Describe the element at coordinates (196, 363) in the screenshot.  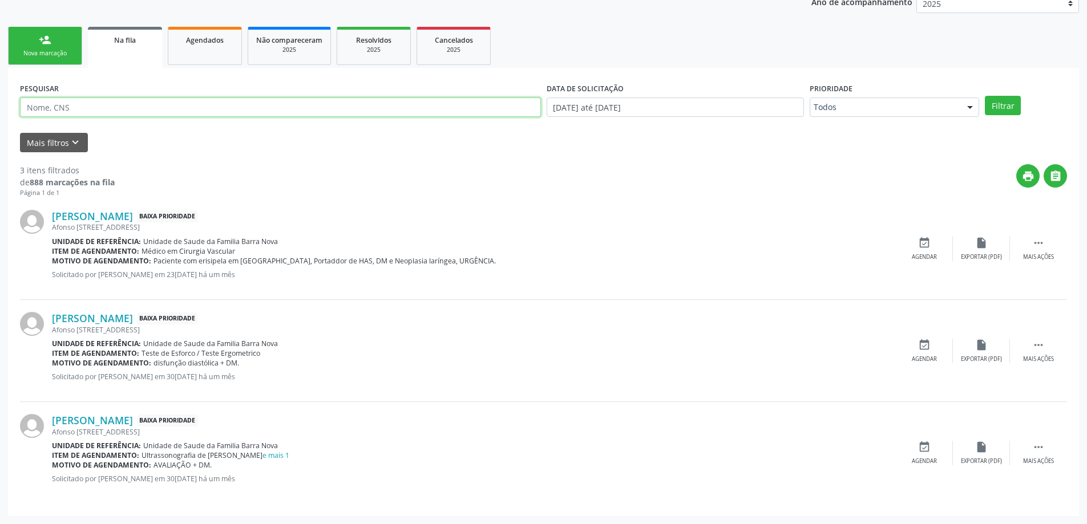
I see `span: disfunção diastólica + DM.` at that location.